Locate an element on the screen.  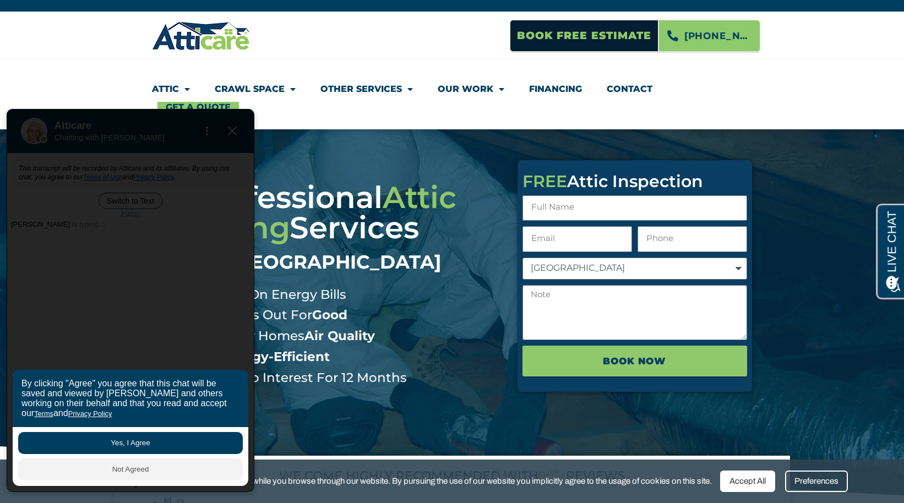
div: #1 Professional Services is located at coordinates (327, 228).